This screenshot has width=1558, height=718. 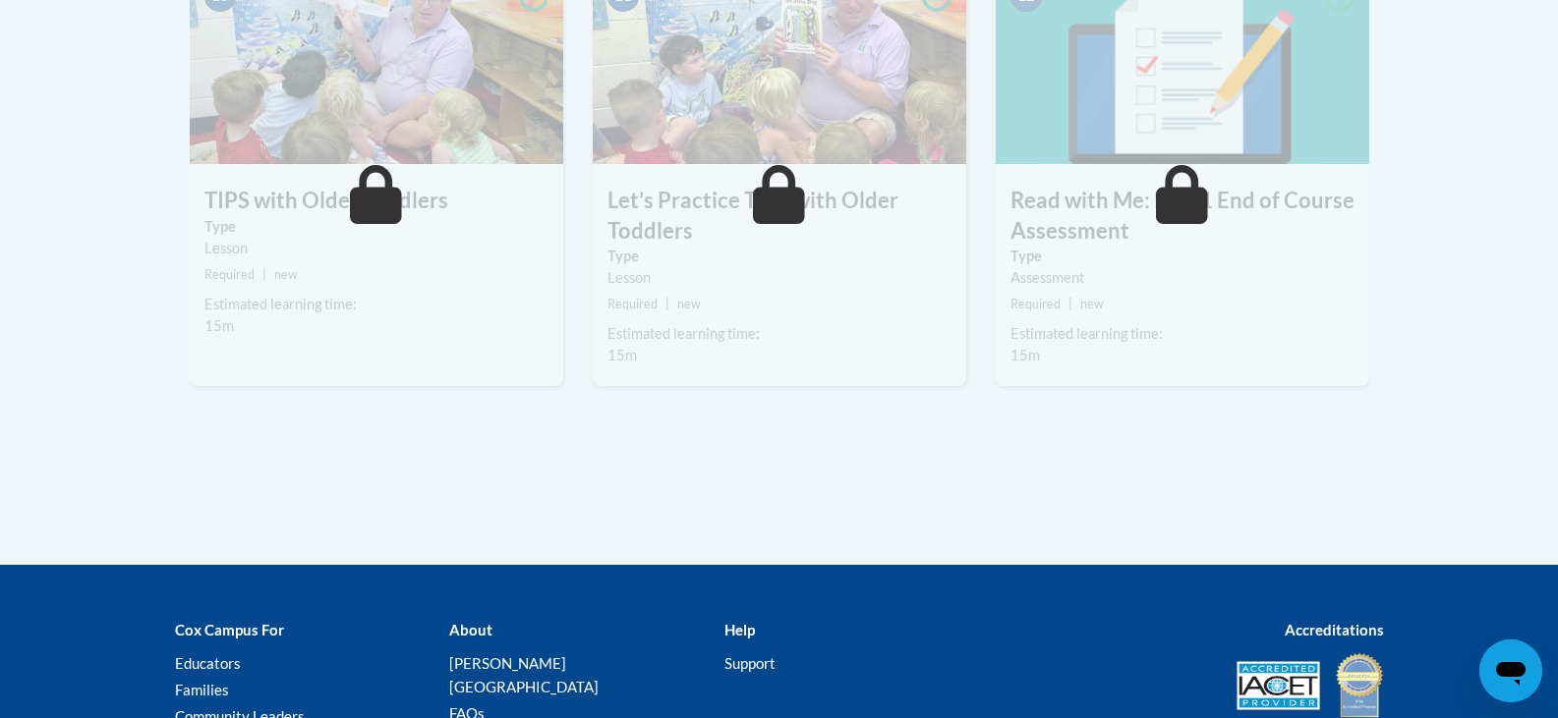 What do you see at coordinates (376, 200) in the screenshot?
I see `h3: TIPS with Older Toddlers` at bounding box center [376, 200].